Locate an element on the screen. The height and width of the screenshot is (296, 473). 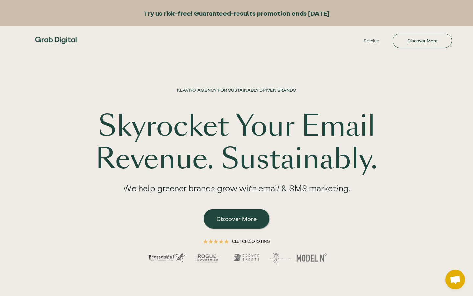
h1: Skyrocket Your Email Revenue. Sustainably. is located at coordinates (237, 143).